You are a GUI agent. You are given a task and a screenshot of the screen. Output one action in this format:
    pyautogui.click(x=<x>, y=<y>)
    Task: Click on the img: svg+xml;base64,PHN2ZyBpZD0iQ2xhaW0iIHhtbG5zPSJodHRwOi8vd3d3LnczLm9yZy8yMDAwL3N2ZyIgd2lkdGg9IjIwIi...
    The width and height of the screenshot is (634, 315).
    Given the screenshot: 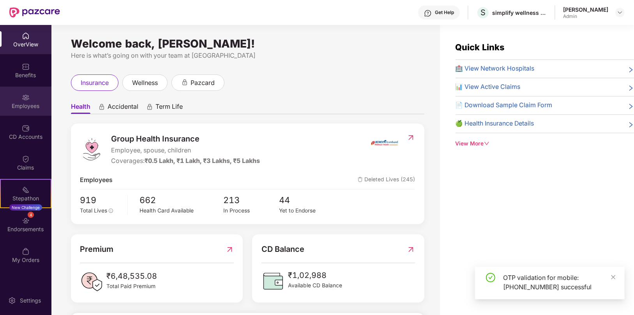 What is the action you would take?
    pyautogui.click(x=26, y=159)
    